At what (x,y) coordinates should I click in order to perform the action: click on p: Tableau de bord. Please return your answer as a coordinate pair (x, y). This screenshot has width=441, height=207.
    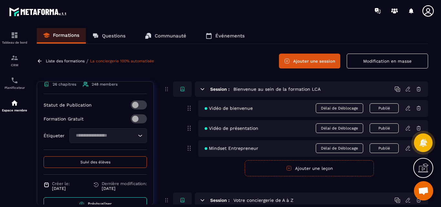
    Looking at the image, I should click on (15, 42).